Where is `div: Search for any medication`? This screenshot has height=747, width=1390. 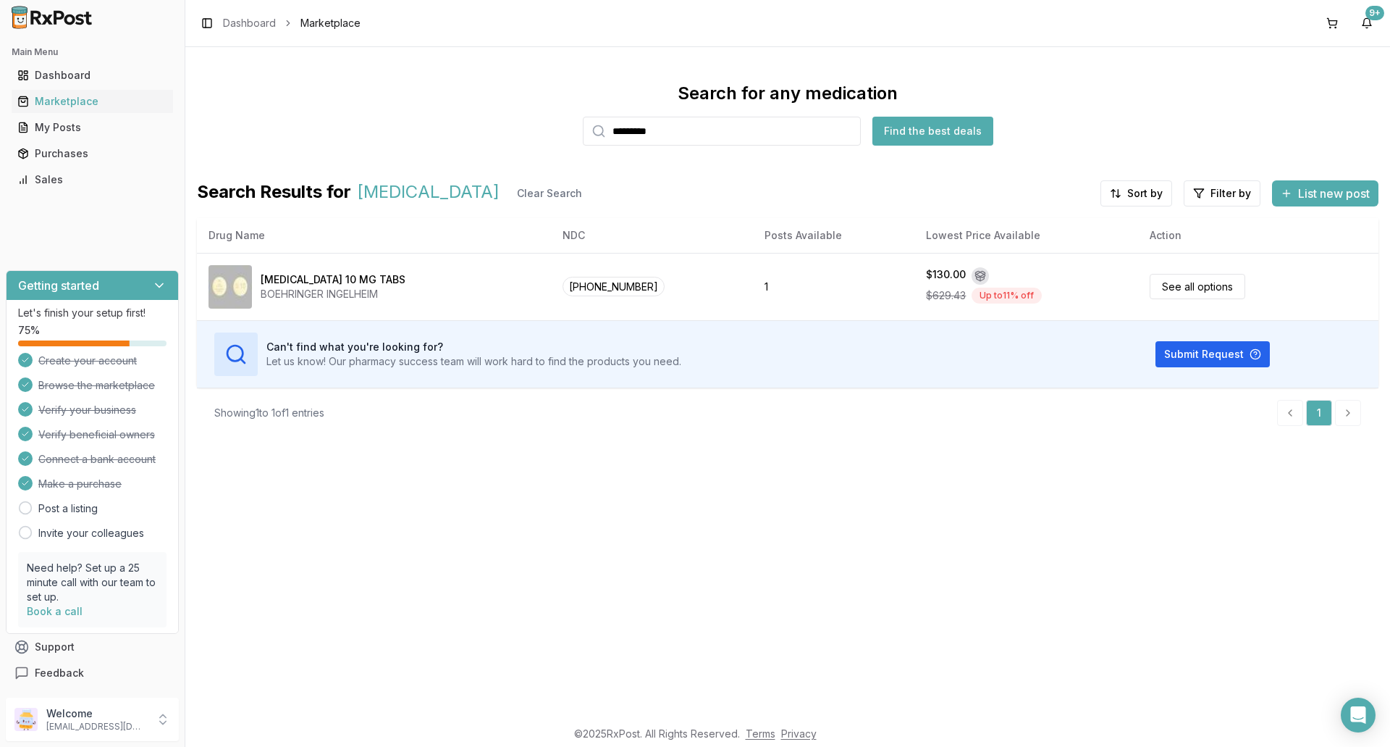
div: Search for any medication is located at coordinates (788, 93).